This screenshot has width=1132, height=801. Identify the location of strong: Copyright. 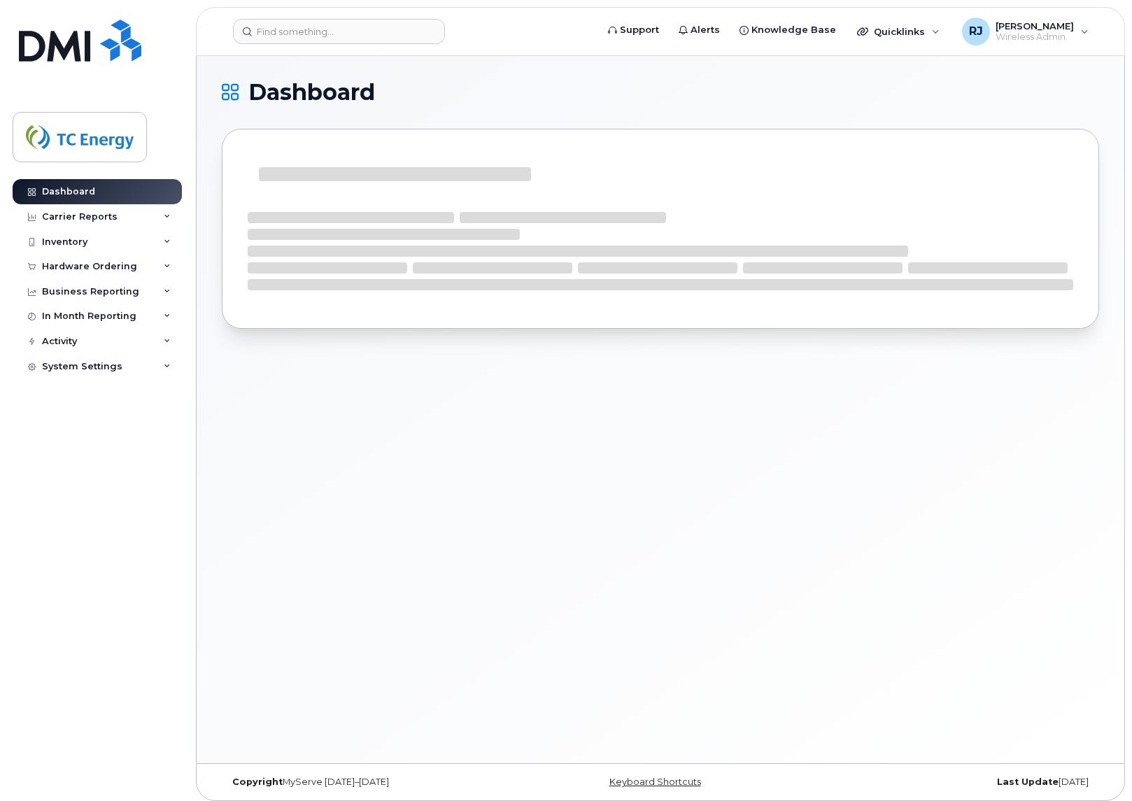
(258, 782).